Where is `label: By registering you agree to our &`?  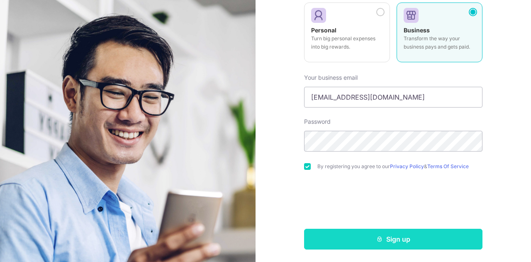 label: By registering you agree to our & is located at coordinates (400, 166).